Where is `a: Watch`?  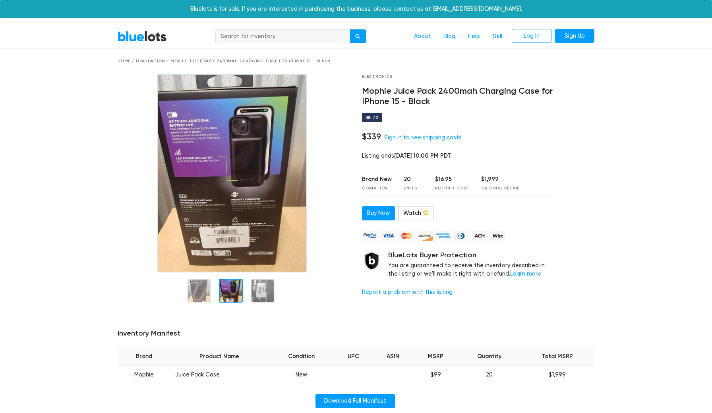 a: Watch is located at coordinates (416, 213).